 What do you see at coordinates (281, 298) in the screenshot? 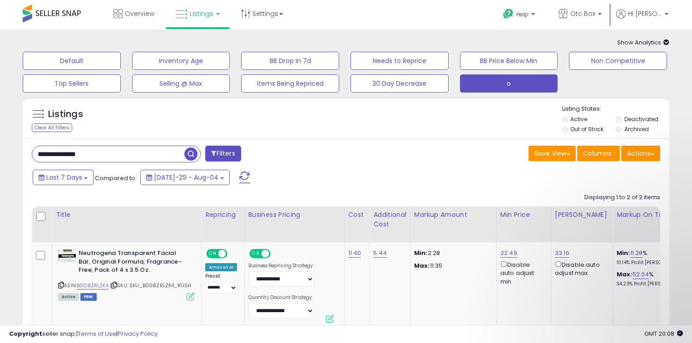
I see `label: Quantity Discount Strategy:` at bounding box center [281, 298].